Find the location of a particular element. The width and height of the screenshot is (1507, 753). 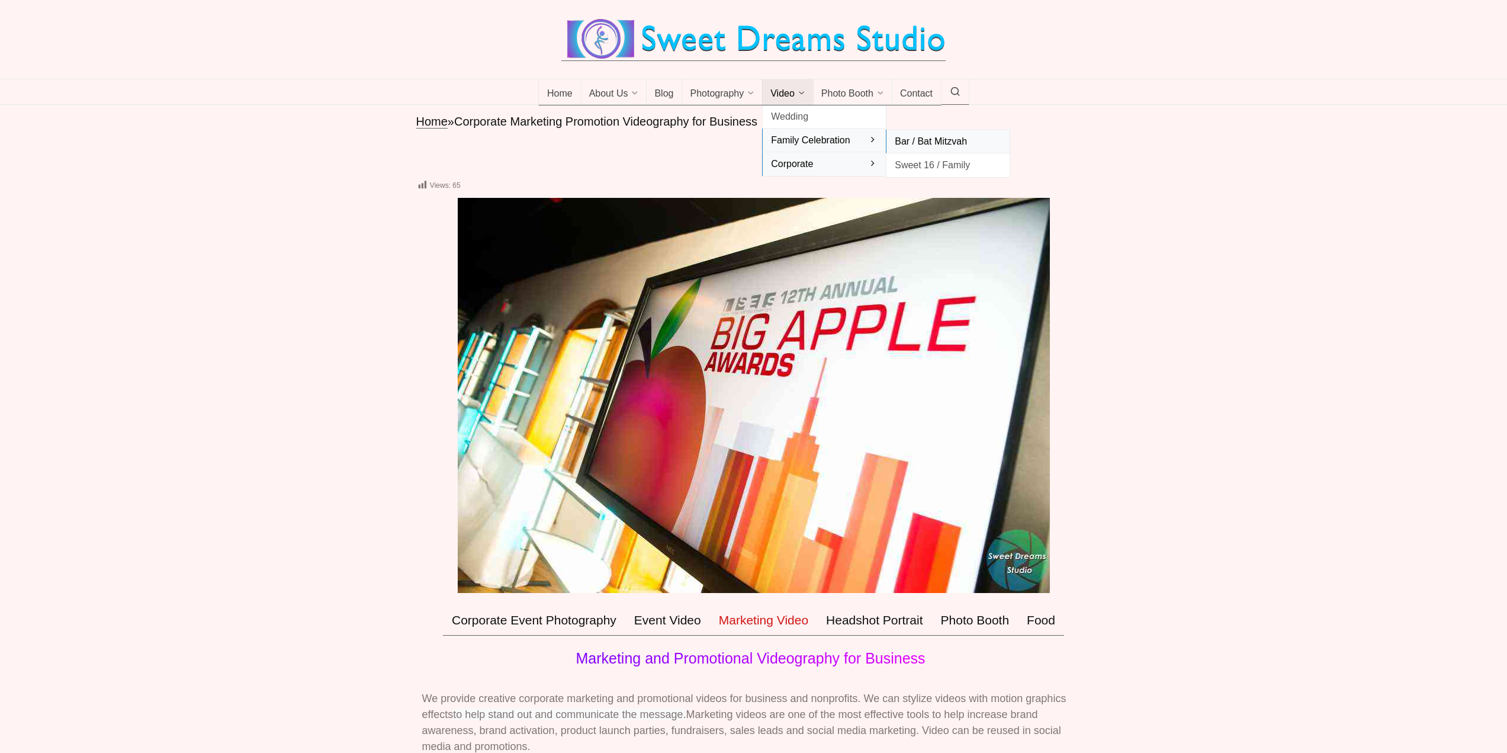

span: Wedding is located at coordinates (824, 116).